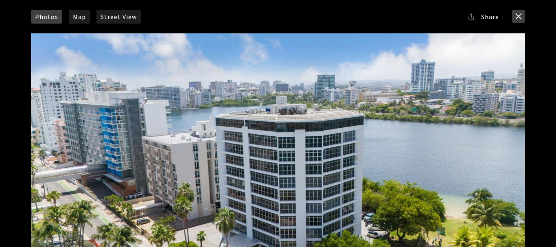  Describe the element at coordinates (46, 17) in the screenshot. I see `a: Photos` at that location.